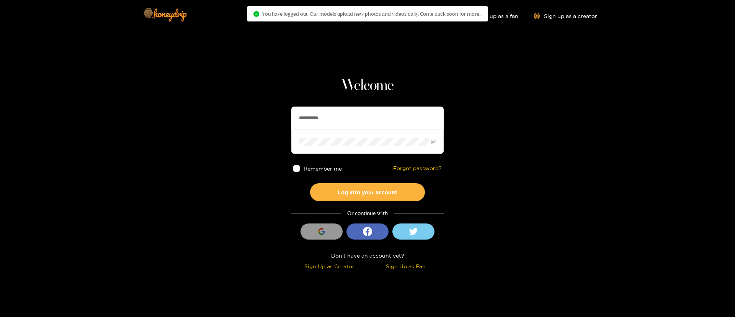 This screenshot has width=735, height=317. Describe the element at coordinates (372, 14) in the screenshot. I see `span: You have logged out. Our models upload new photos and videos daily. Come back soon for more..` at that location.